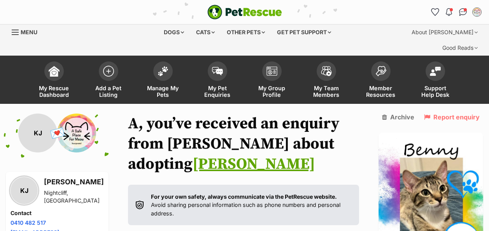 The width and height of the screenshot is (489, 231). Describe the element at coordinates (29, 32) in the screenshot. I see `span: Menu` at that location.